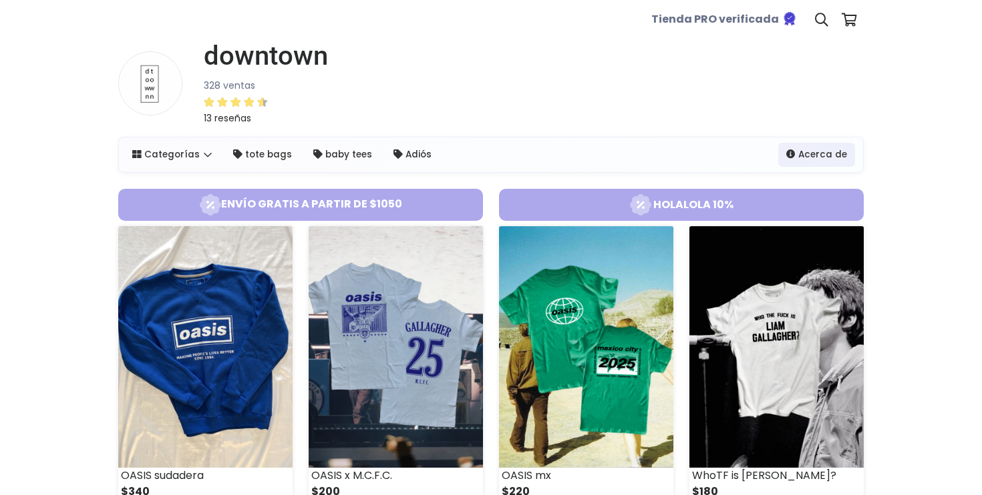  I want to click on img: small_1756409856777.jpeg, so click(205, 347).